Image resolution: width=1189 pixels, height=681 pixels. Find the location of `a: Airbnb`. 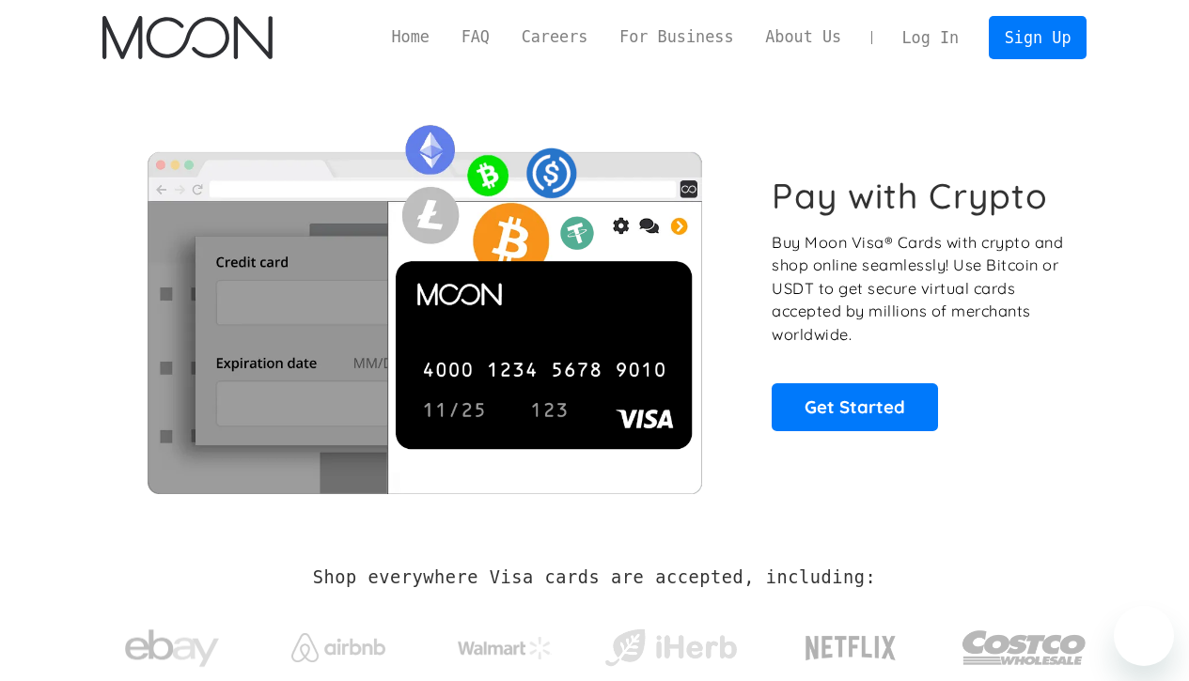

a: Airbnb is located at coordinates (337, 643).